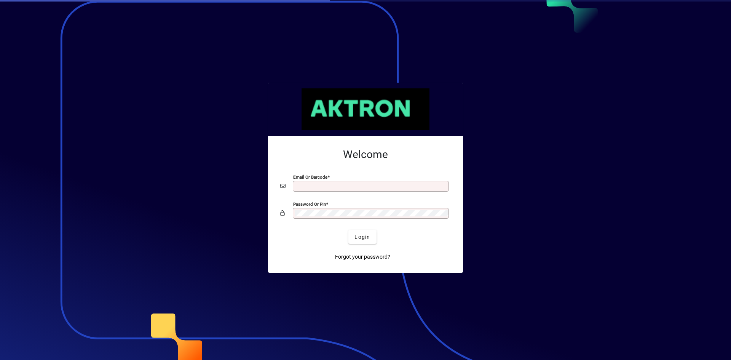 This screenshot has width=731, height=360. What do you see at coordinates (310, 204) in the screenshot?
I see `mat-label: Password or Pin` at bounding box center [310, 204].